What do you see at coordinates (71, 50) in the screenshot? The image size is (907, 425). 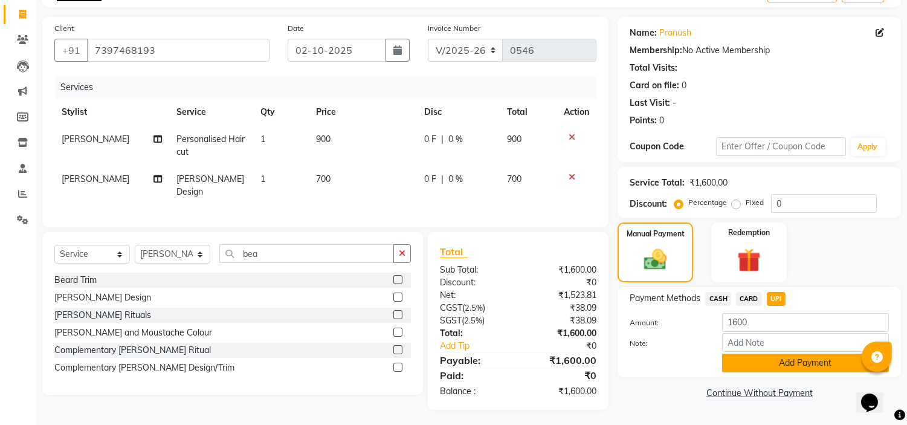 I see `button: +91` at bounding box center [71, 50].